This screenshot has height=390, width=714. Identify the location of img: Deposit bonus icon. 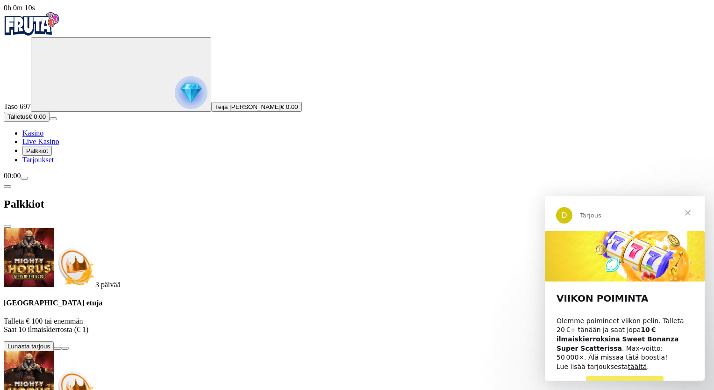
(75, 266).